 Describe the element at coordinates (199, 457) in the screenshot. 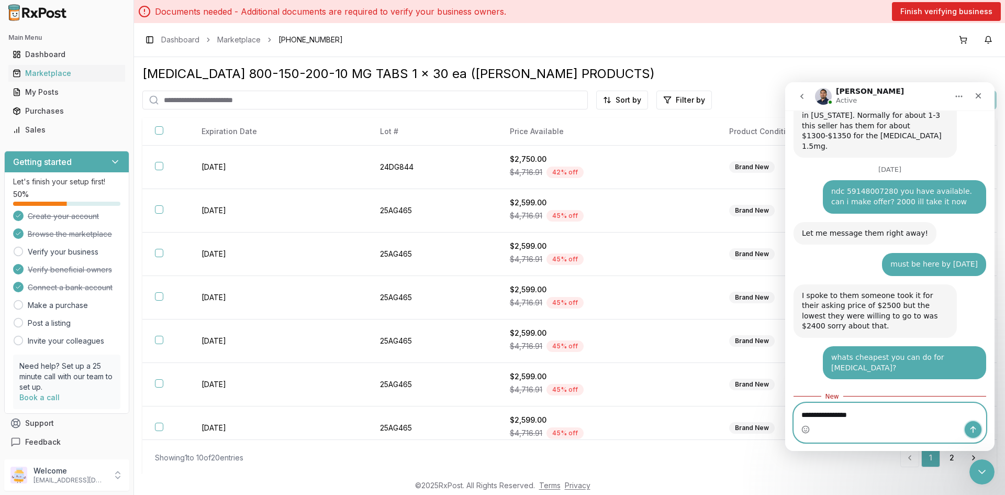

I see `div: Showing 1 to 10 of 20 entries` at that location.